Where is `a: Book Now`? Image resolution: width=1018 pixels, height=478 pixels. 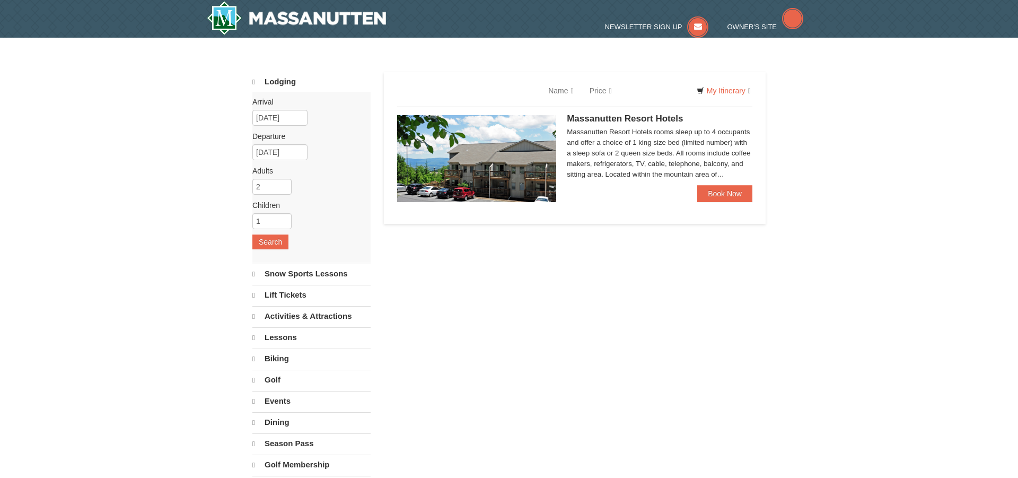 a: Book Now is located at coordinates (725, 194).